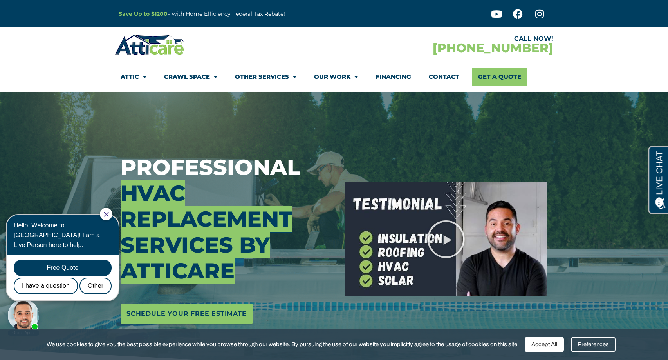 The image size is (668, 360). I want to click on div: Play Video, so click(446, 239).